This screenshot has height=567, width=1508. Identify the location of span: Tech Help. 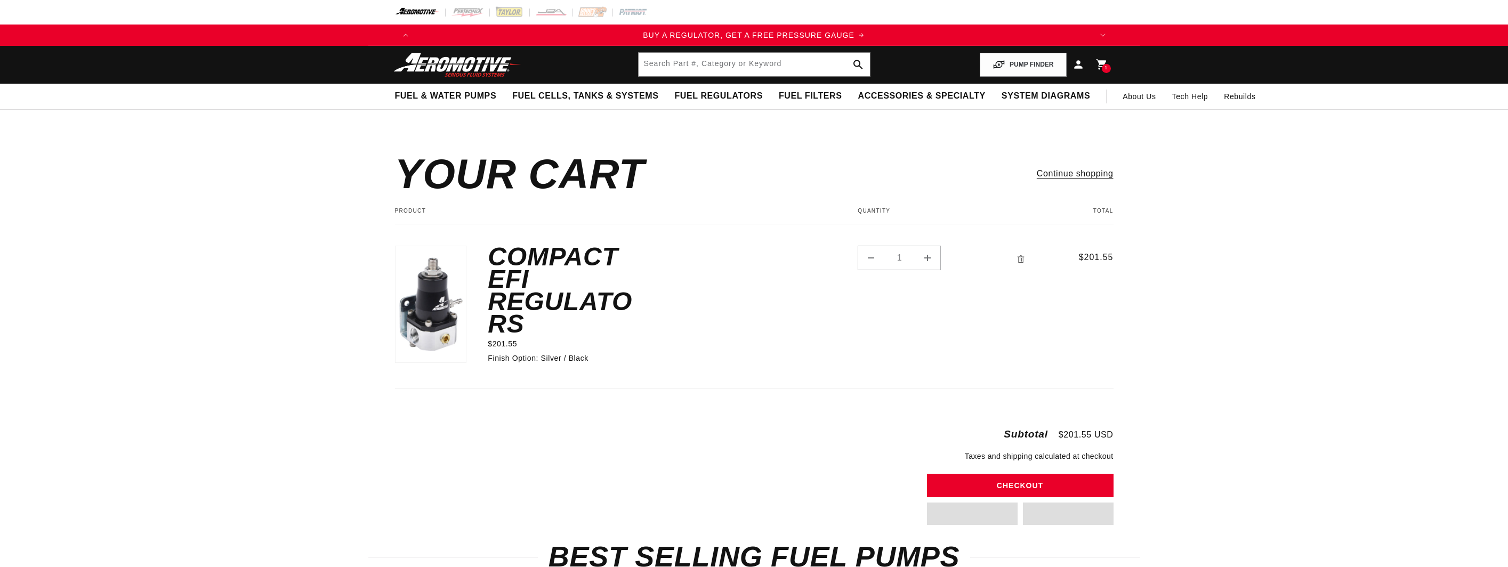
(1190, 96).